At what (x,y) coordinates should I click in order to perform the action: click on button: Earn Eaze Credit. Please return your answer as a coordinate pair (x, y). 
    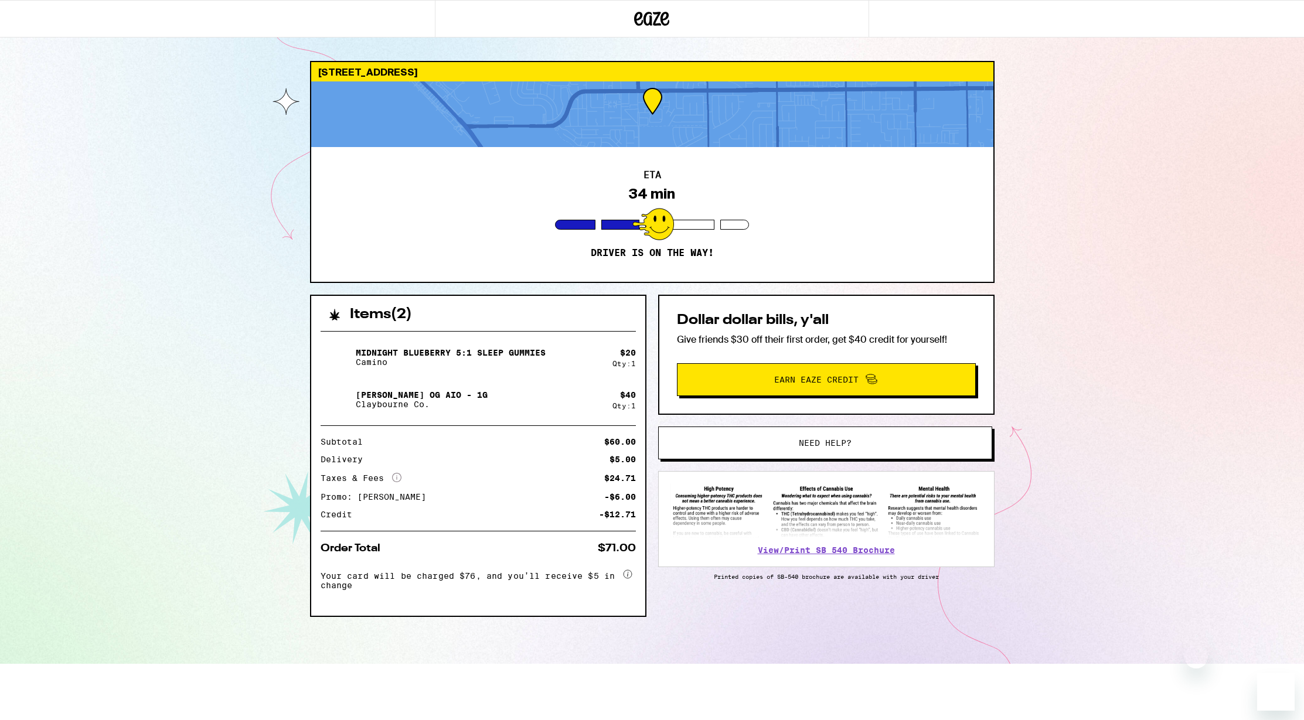
    Looking at the image, I should click on (826, 380).